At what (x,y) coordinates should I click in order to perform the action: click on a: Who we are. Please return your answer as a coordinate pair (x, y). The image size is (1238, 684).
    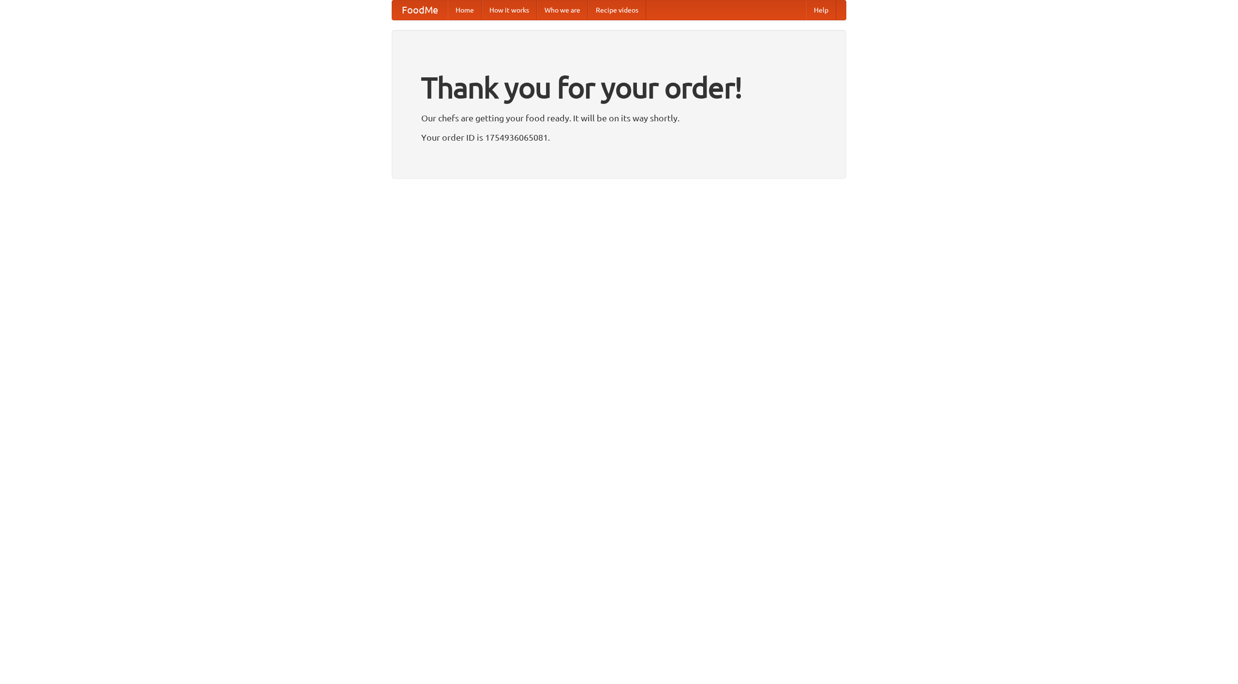
    Looking at the image, I should click on (562, 10).